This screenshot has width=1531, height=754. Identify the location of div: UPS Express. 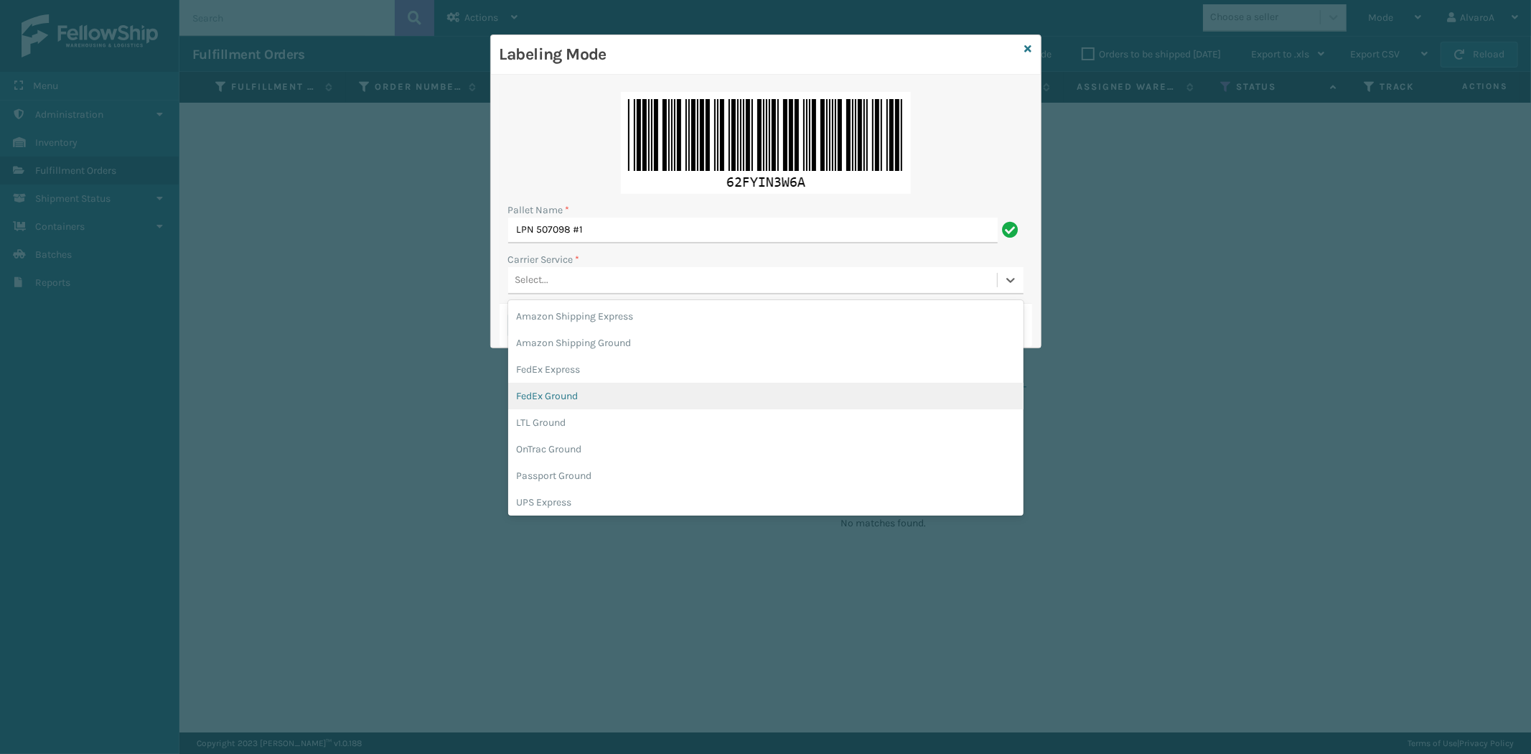
(766, 502).